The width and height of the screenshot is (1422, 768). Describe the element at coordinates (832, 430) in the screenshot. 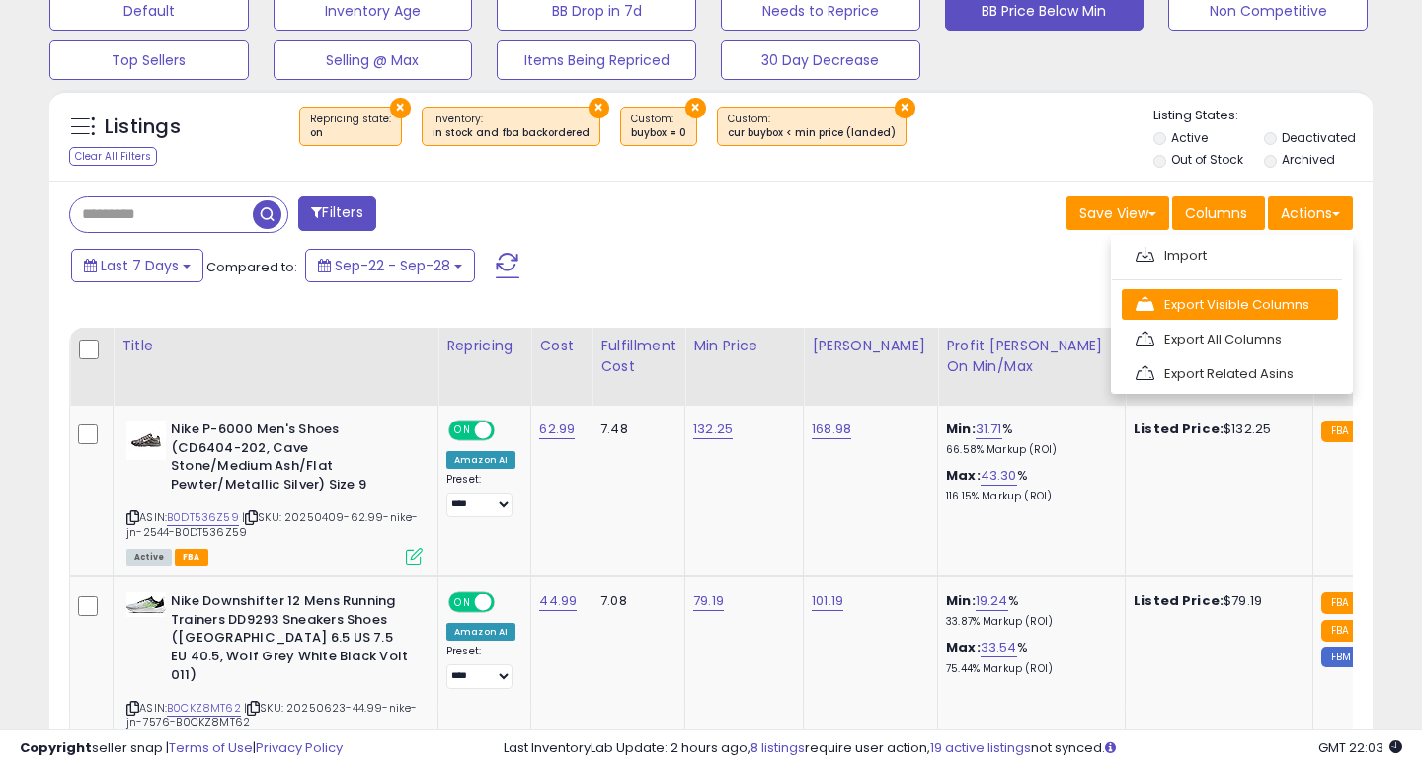

I see `a: 168.98` at that location.